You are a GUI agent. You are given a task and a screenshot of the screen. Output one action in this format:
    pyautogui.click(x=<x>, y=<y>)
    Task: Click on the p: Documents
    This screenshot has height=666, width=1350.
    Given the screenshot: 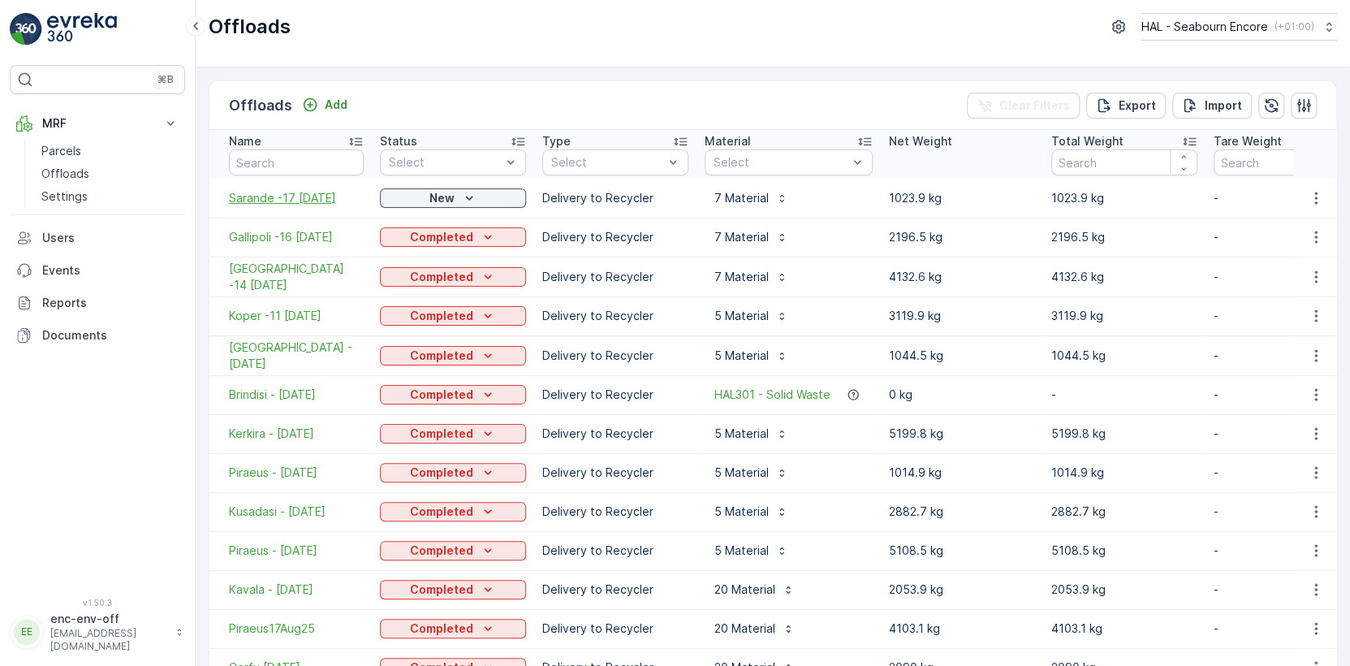 What is the action you would take?
    pyautogui.click(x=110, y=335)
    